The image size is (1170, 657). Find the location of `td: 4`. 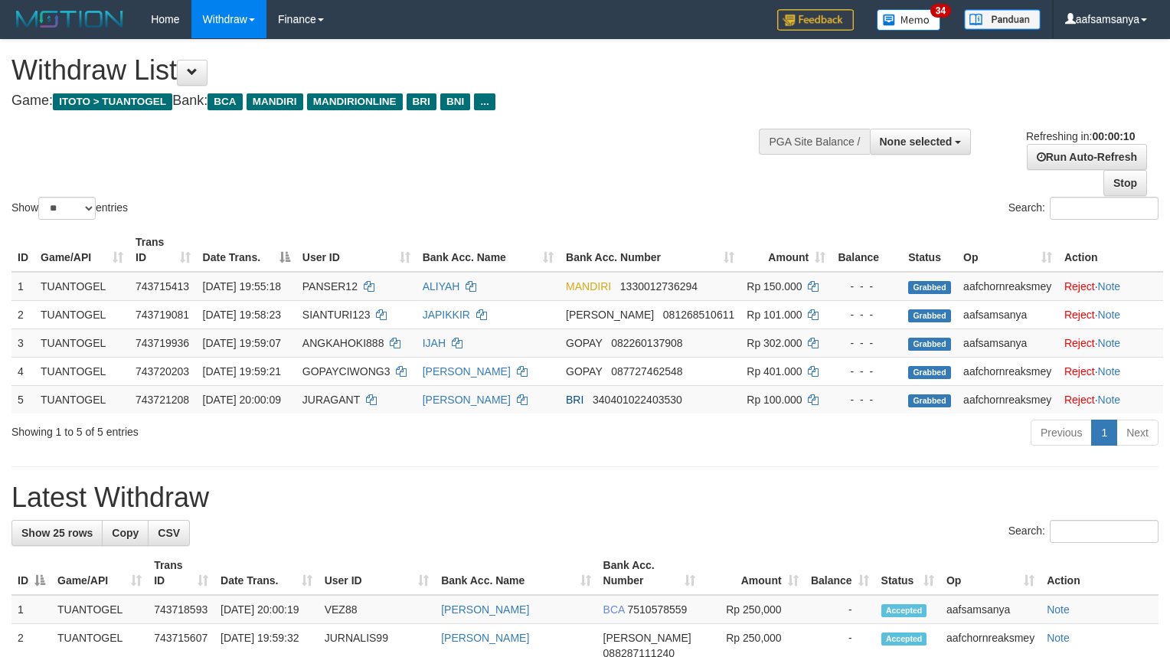

td: 4 is located at coordinates (23, 371).